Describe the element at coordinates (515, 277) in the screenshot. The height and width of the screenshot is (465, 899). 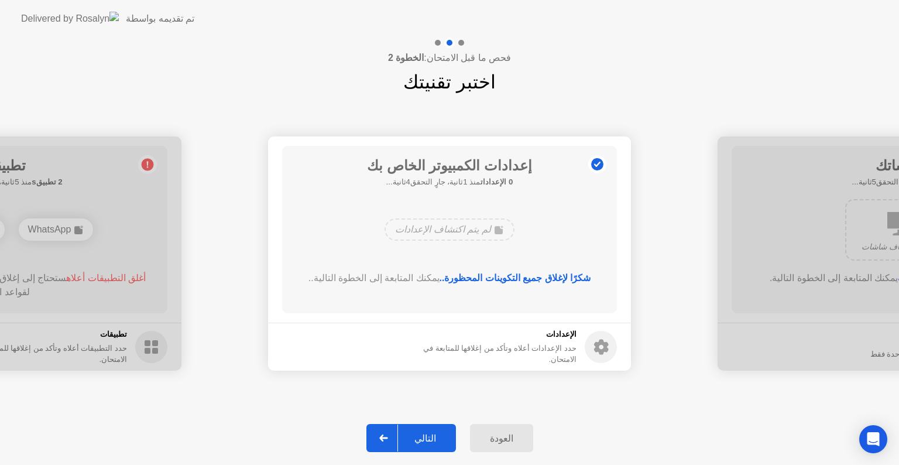
I see `b: شكرًا لإغلاق جميع التكوينات المحظورة..` at that location.